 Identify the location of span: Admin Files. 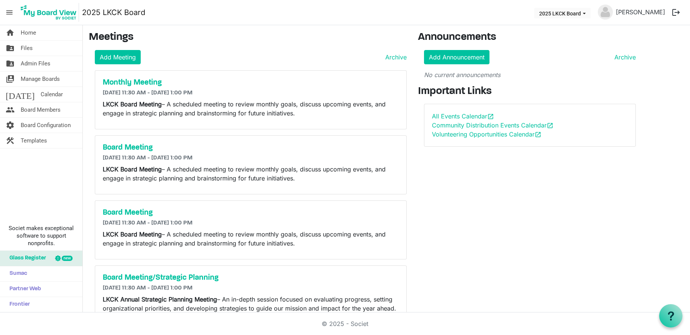
(35, 64).